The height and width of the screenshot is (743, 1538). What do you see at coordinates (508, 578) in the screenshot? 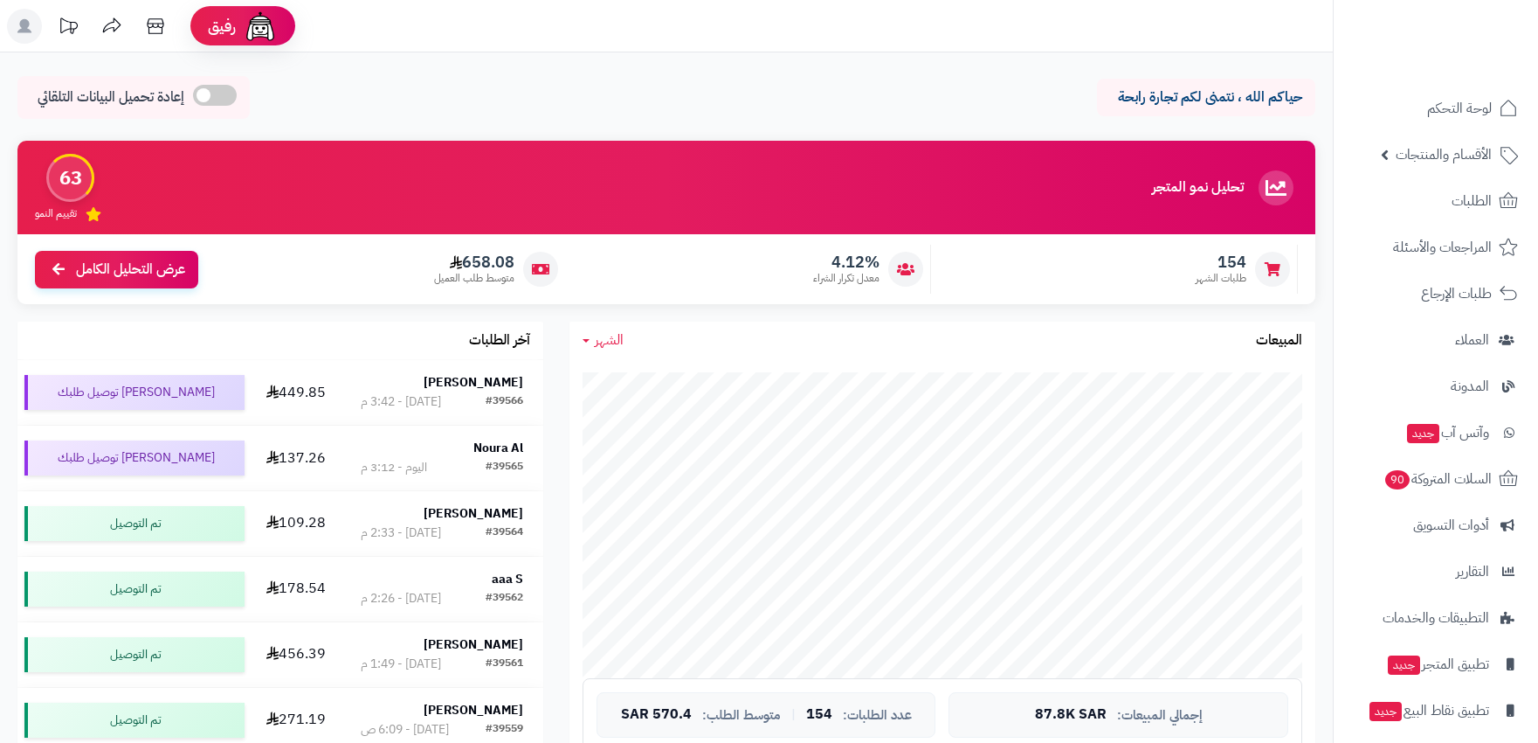
I see `strong: aaa S` at bounding box center [508, 578].